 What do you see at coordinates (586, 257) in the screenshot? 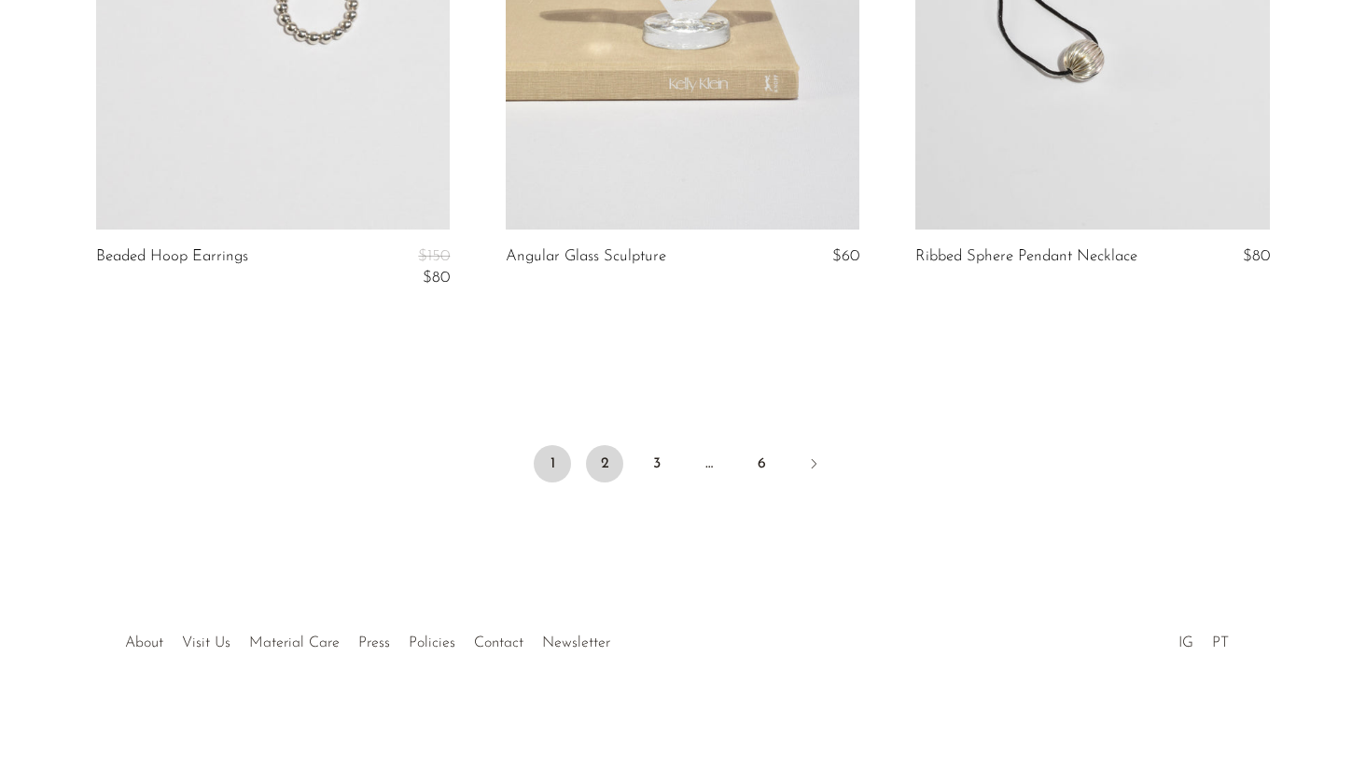
I see `a: Angular Glass Sculpture` at bounding box center [586, 257].